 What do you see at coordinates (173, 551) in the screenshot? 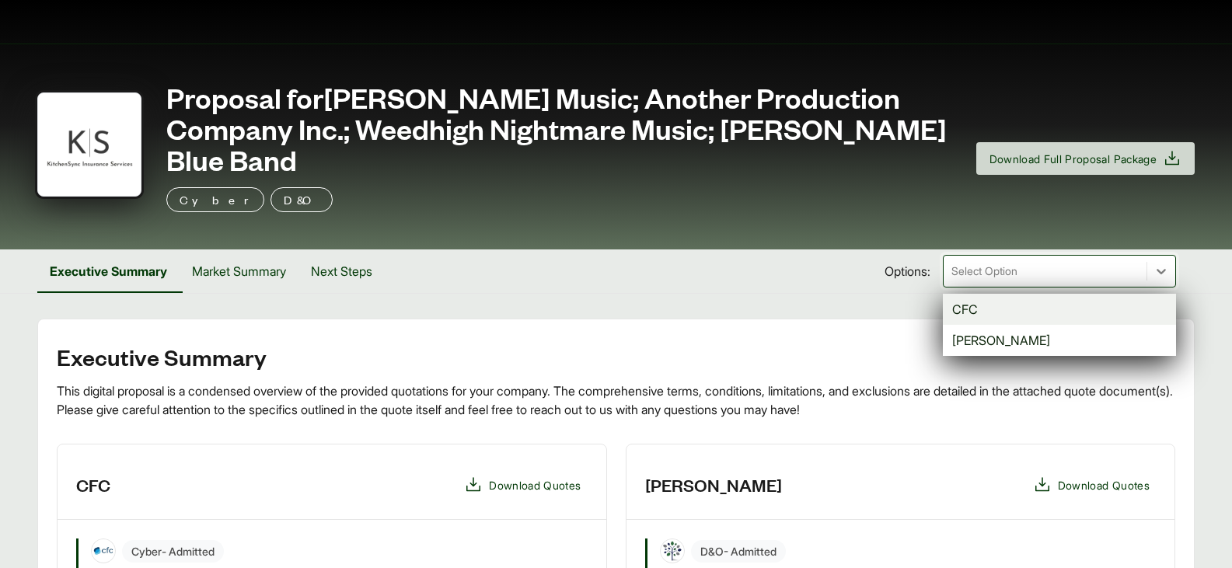
I see `span: Cyber - Admitted` at bounding box center [173, 551].